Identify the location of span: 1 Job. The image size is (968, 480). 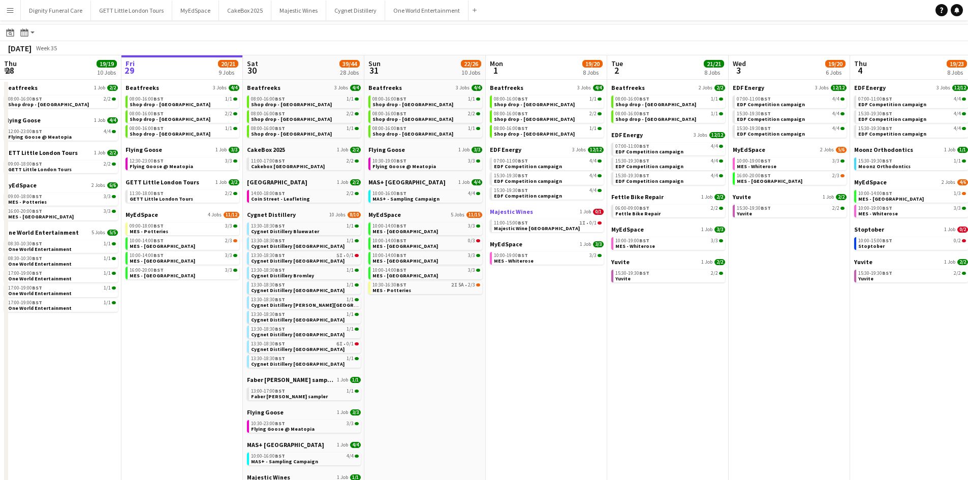
(464, 183).